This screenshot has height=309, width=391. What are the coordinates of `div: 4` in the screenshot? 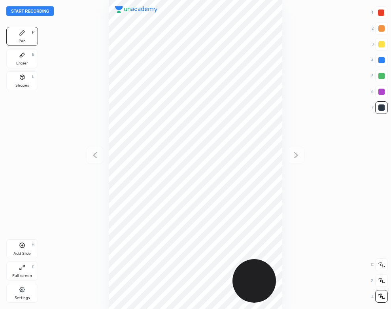 It's located at (380, 60).